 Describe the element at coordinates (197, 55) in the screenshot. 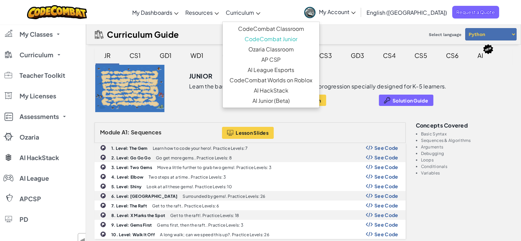

I see `div: WD1` at that location.